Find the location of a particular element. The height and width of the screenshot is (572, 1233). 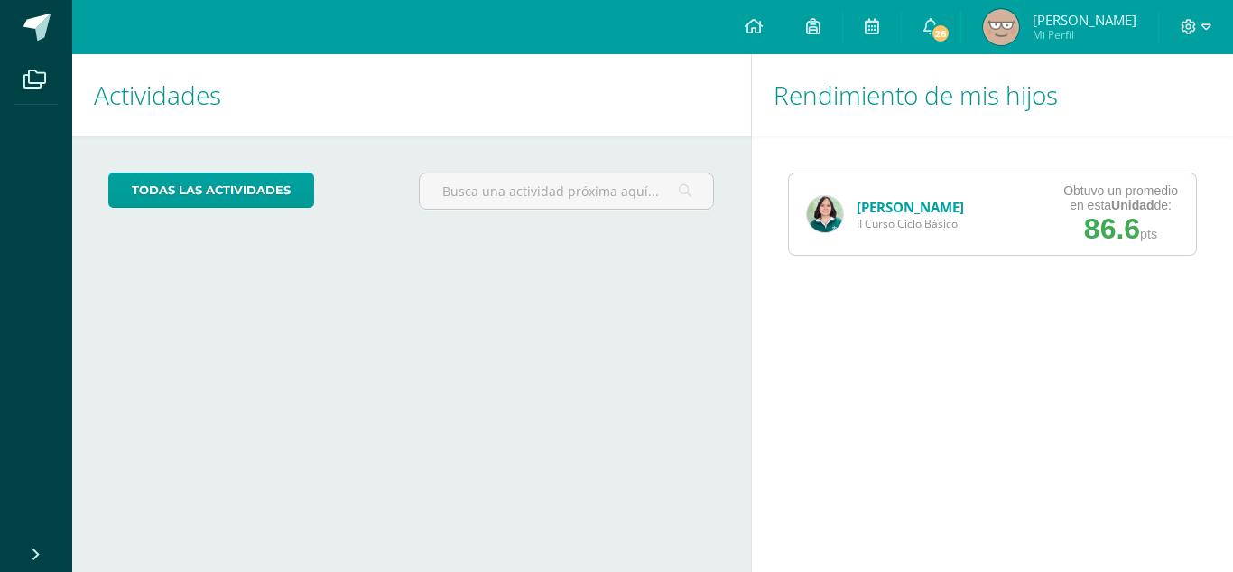

div: Obtuvo un promedio en esta de: is located at coordinates (1120, 198).